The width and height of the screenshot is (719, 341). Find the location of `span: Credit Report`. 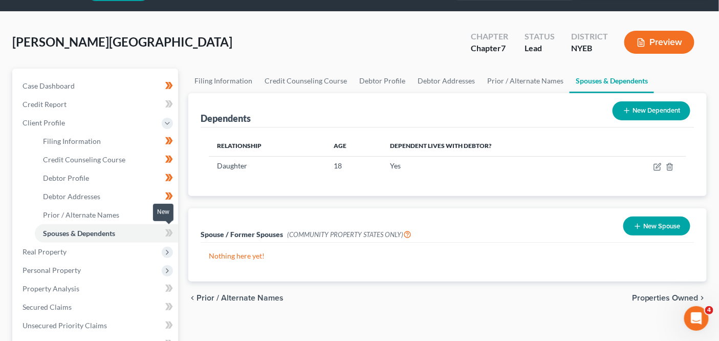

span: Credit Report is located at coordinates (44, 104).